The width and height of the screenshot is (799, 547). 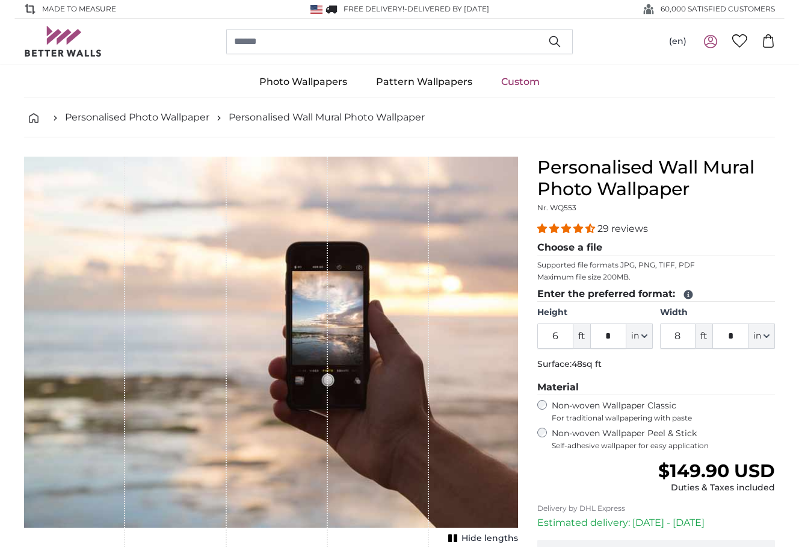 What do you see at coordinates (595, 312) in the screenshot?
I see `label: Height` at bounding box center [595, 312].